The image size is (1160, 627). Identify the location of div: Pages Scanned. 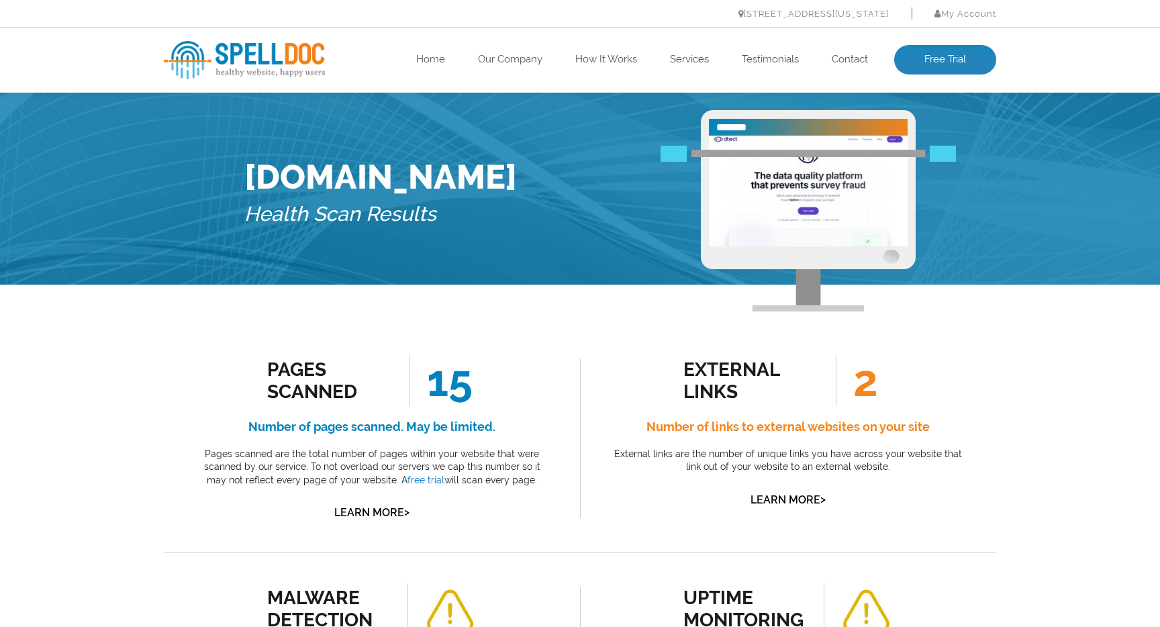
(328, 381).